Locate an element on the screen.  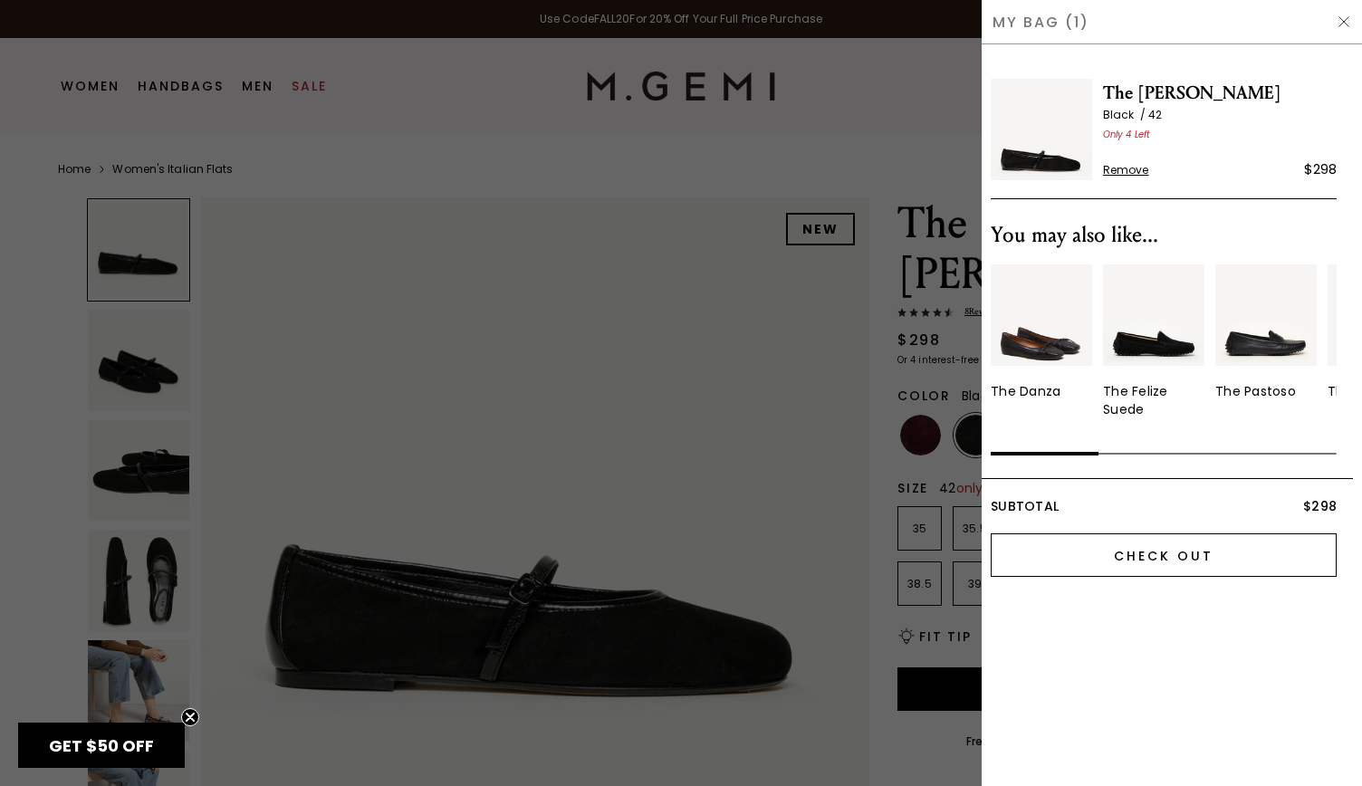
a: The Pastoso is located at coordinates (1266, 332).